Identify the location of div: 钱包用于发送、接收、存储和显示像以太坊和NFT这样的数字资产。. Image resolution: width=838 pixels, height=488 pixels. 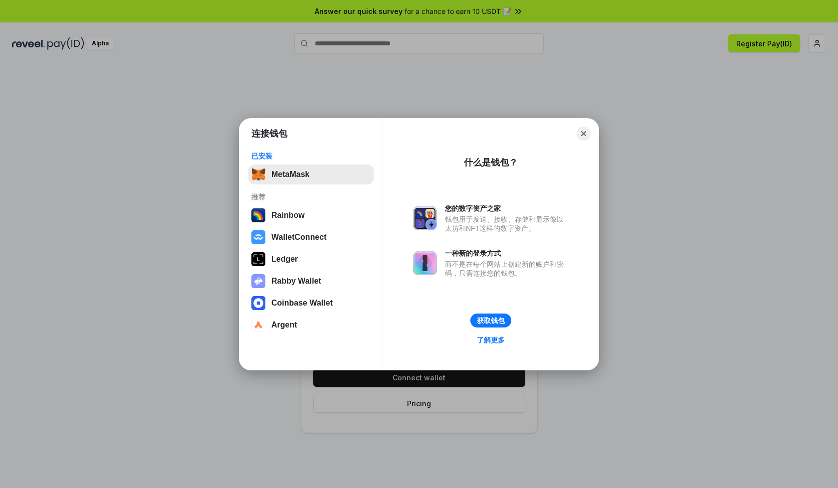
(507, 224).